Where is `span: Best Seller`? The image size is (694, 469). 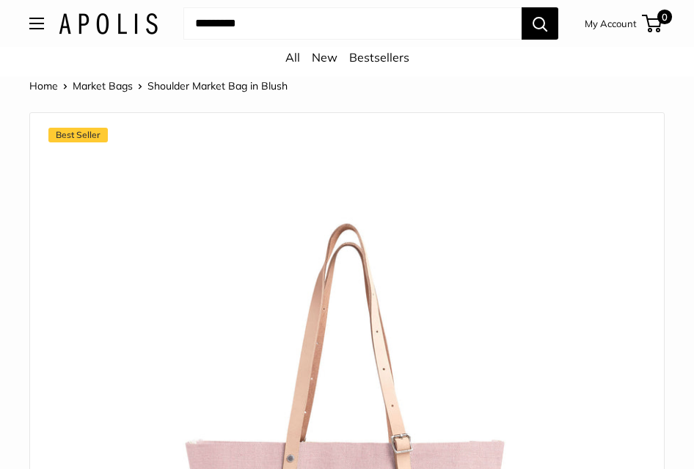 span: Best Seller is located at coordinates (78, 135).